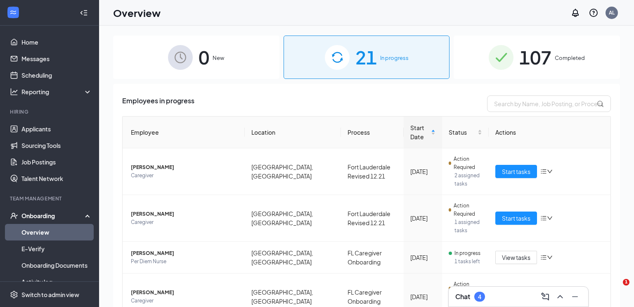 The image size is (634, 307). What do you see at coordinates (57, 92) in the screenshot?
I see `div: Reporting` at bounding box center [57, 92].